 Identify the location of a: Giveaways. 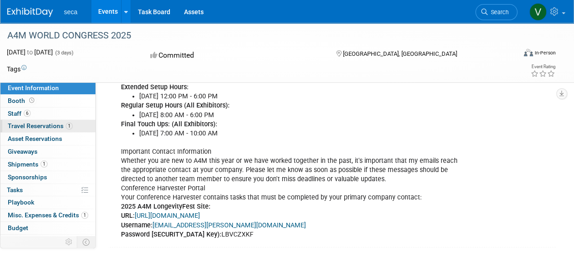
(48, 151).